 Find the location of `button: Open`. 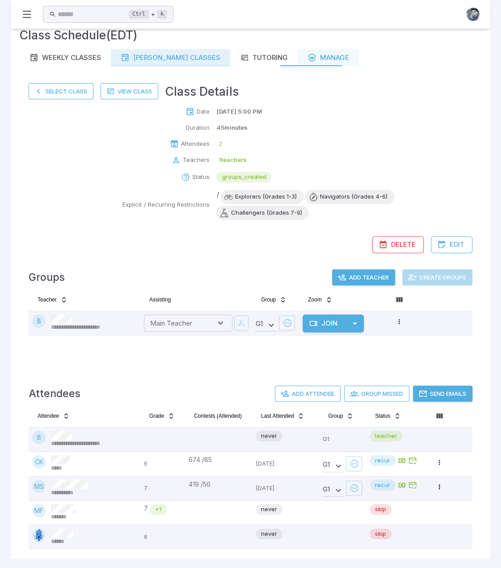

button: Open is located at coordinates (221, 323).